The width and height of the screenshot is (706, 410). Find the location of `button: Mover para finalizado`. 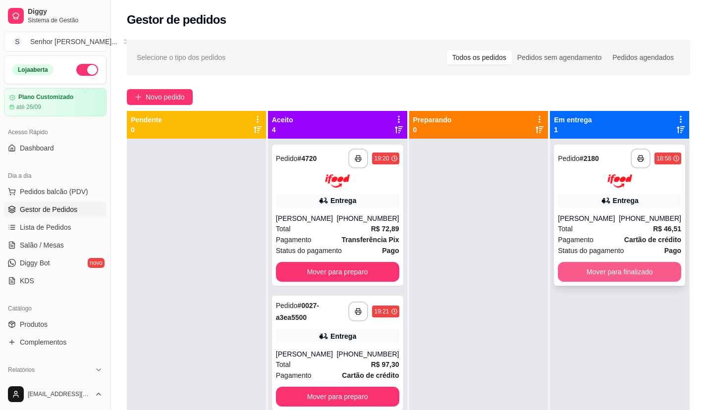

button: Mover para finalizado is located at coordinates (619, 272).